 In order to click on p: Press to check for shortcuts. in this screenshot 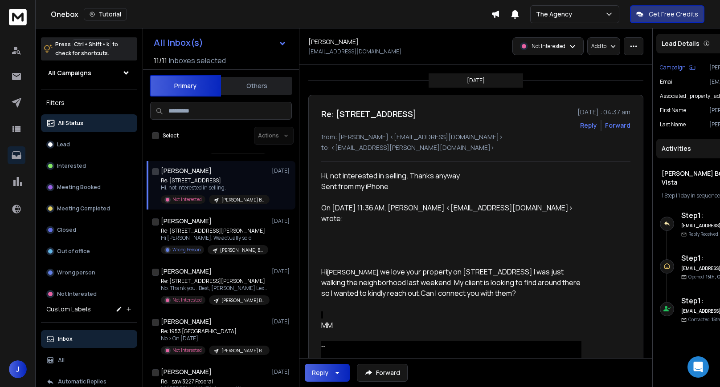, I will do `click(86, 49)`.